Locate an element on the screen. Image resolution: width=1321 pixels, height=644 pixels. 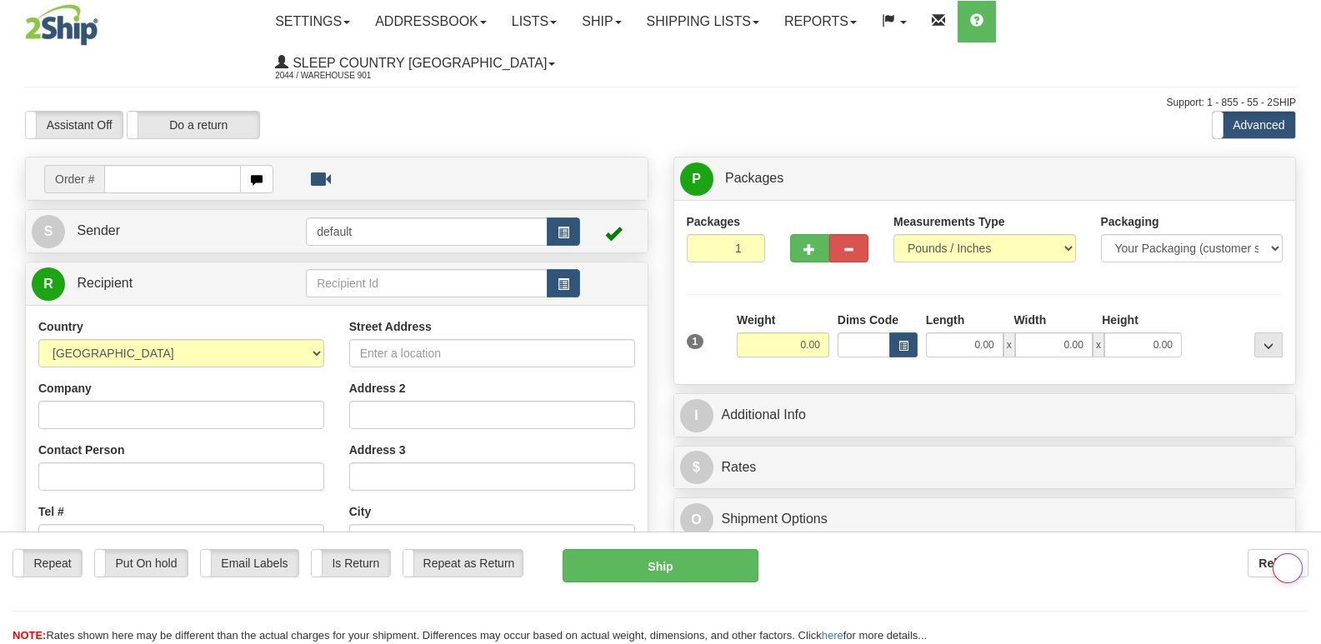
a: Shipping lists is located at coordinates (702, 22).